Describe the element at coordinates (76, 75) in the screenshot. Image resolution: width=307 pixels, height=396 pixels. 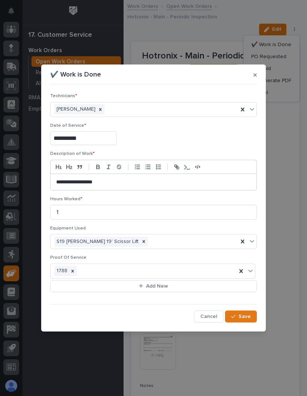
I see `p: ✔️ Work is Done` at that location.